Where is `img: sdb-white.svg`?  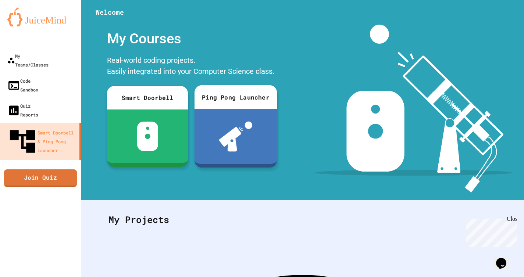
img: sdb-white.svg is located at coordinates (147, 136).